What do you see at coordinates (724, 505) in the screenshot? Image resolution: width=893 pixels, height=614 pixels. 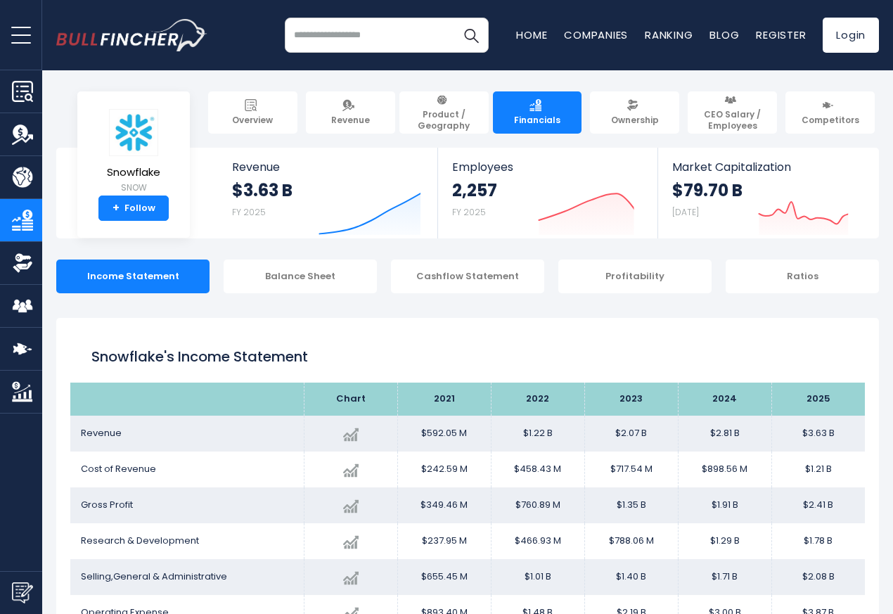 I see `td: $1.91 B` at bounding box center [724, 505].